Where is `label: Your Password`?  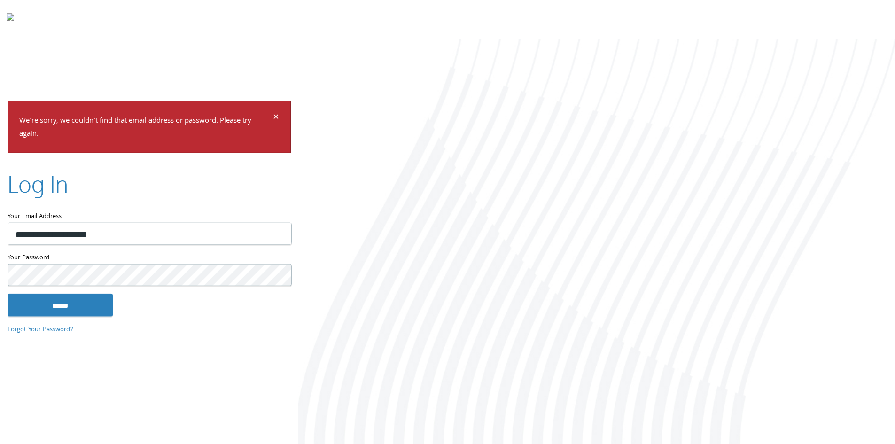
label: Your Password is located at coordinates (149, 258).